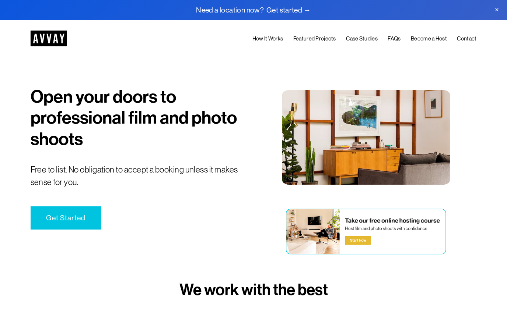 The height and width of the screenshot is (334, 507). I want to click on a: Case Studies, so click(362, 38).